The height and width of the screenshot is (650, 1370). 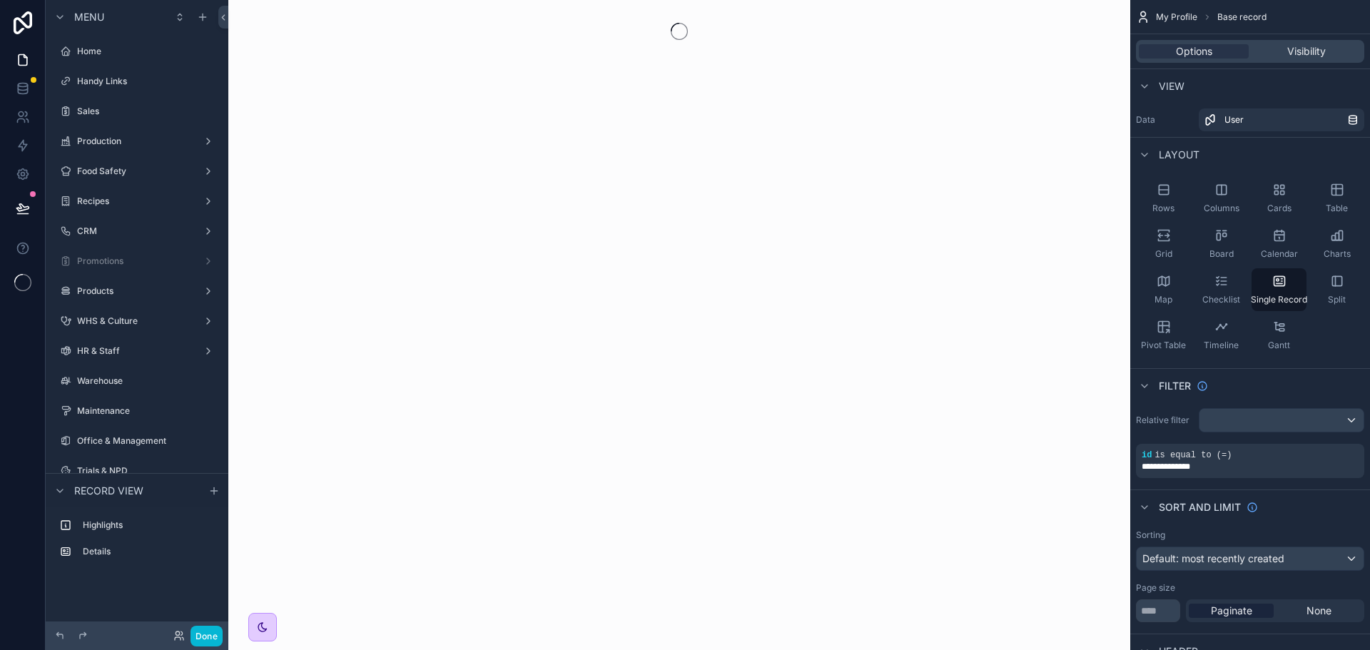 What do you see at coordinates (147, 111) in the screenshot?
I see `label: Sales` at bounding box center [147, 111].